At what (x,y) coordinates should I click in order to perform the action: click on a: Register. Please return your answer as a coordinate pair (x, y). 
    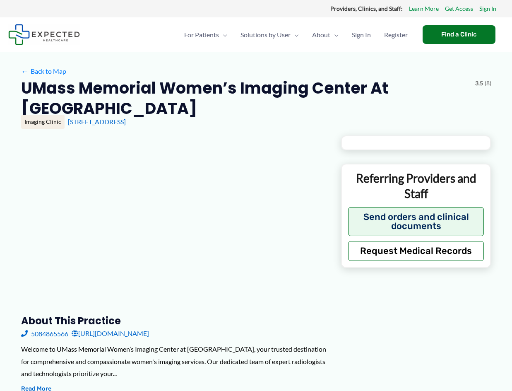
    Looking at the image, I should click on (396, 35).